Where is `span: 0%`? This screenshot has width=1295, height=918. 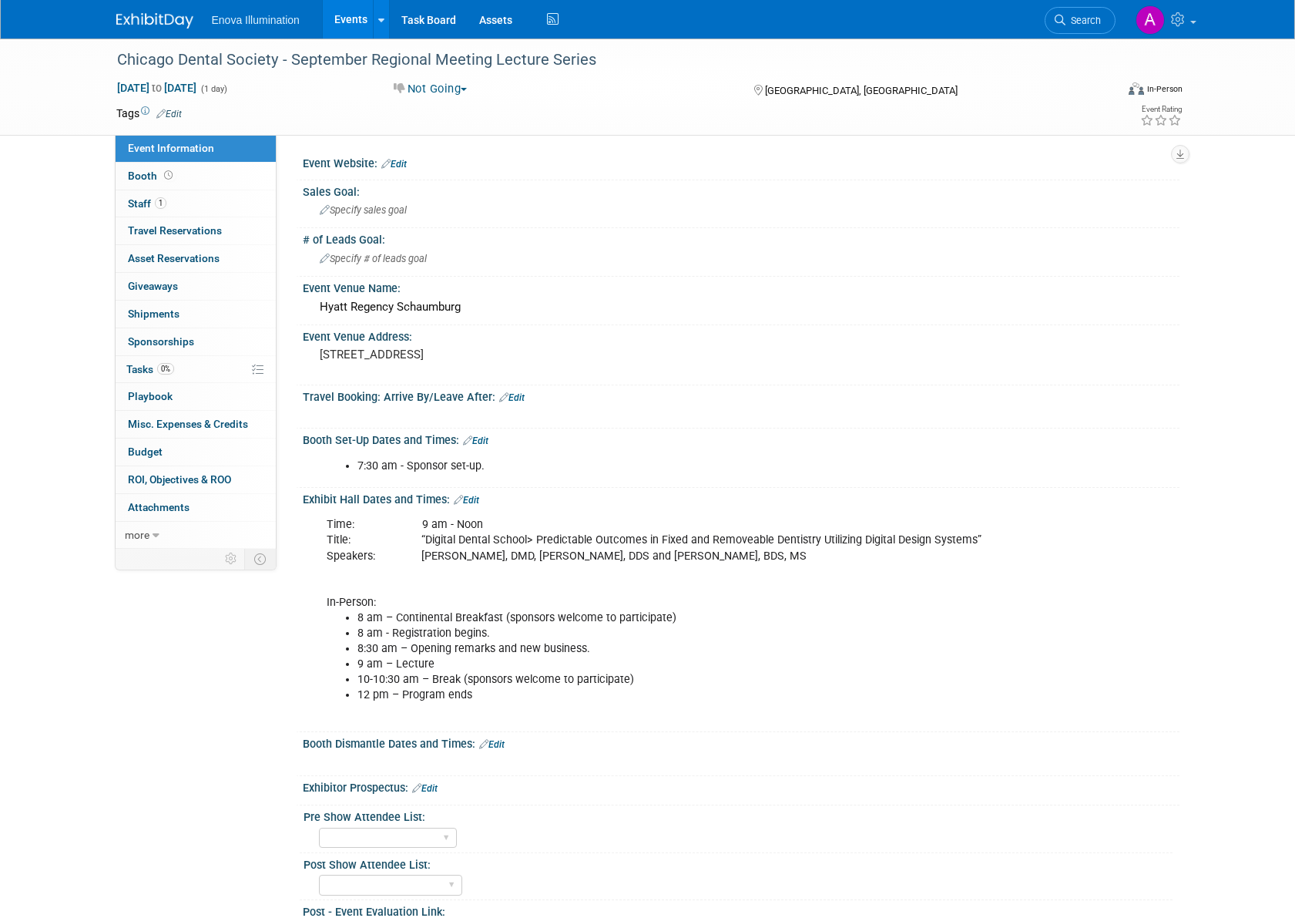
span: 0% is located at coordinates (166, 368).